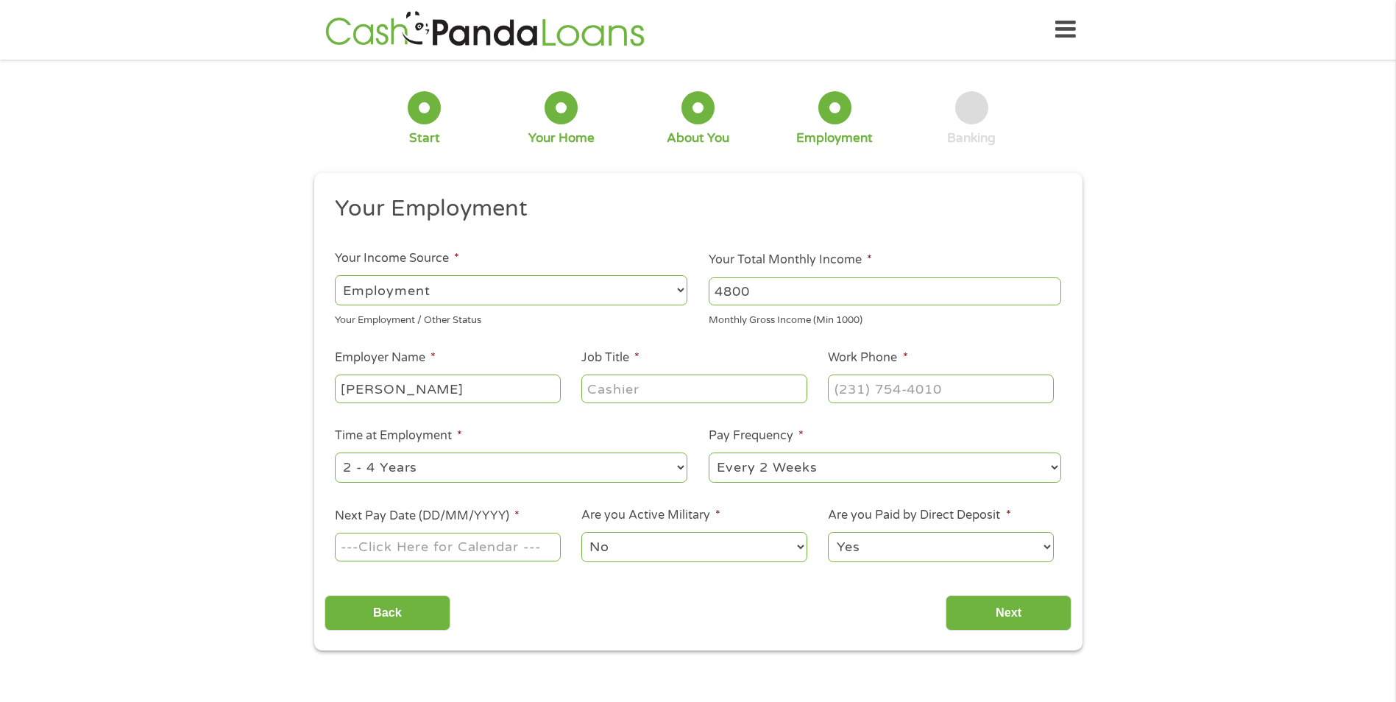 This screenshot has width=1396, height=702. I want to click on input: (231) 754-4010, so click(941, 389).